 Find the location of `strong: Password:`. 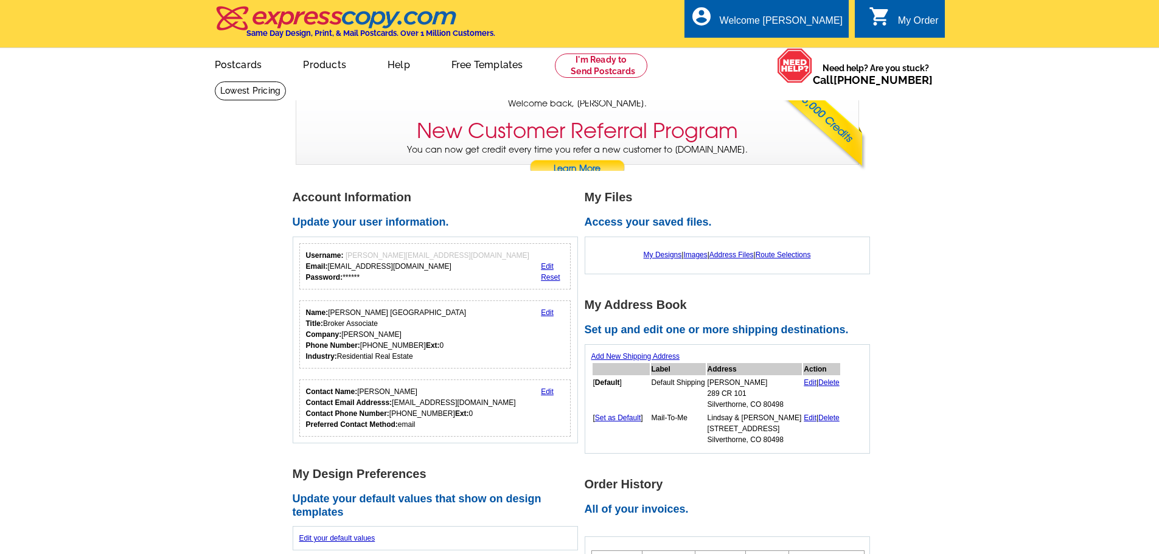

strong: Password: is located at coordinates (324, 277).